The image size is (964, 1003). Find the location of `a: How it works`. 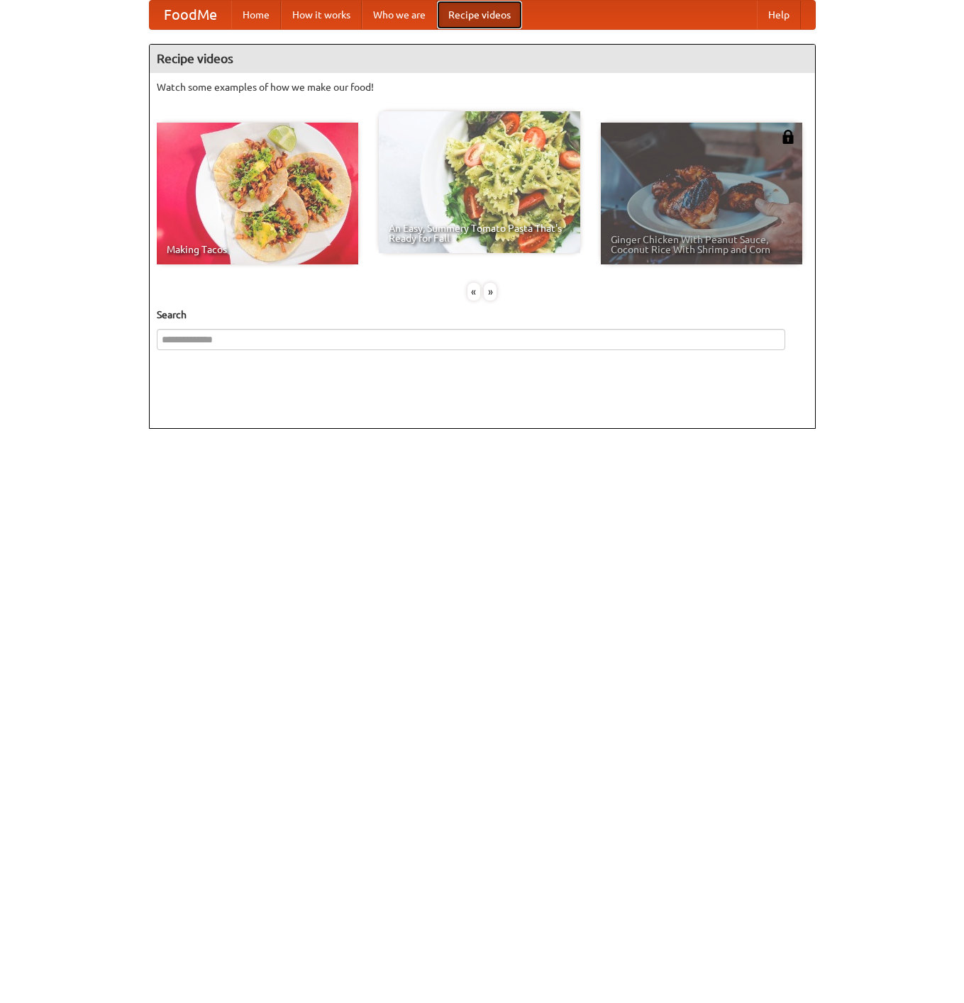

a: How it works is located at coordinates (321, 15).